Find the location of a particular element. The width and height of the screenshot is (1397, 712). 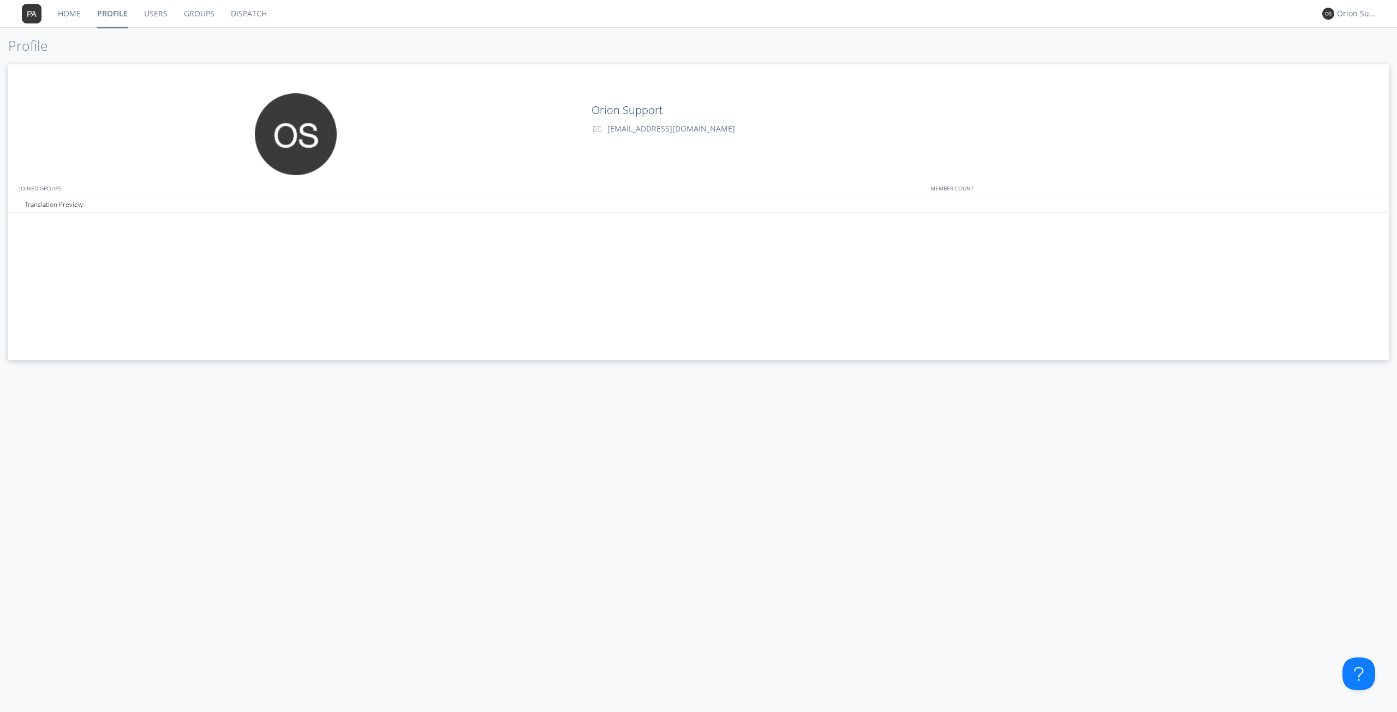

h2: Orion Support is located at coordinates (928, 110).